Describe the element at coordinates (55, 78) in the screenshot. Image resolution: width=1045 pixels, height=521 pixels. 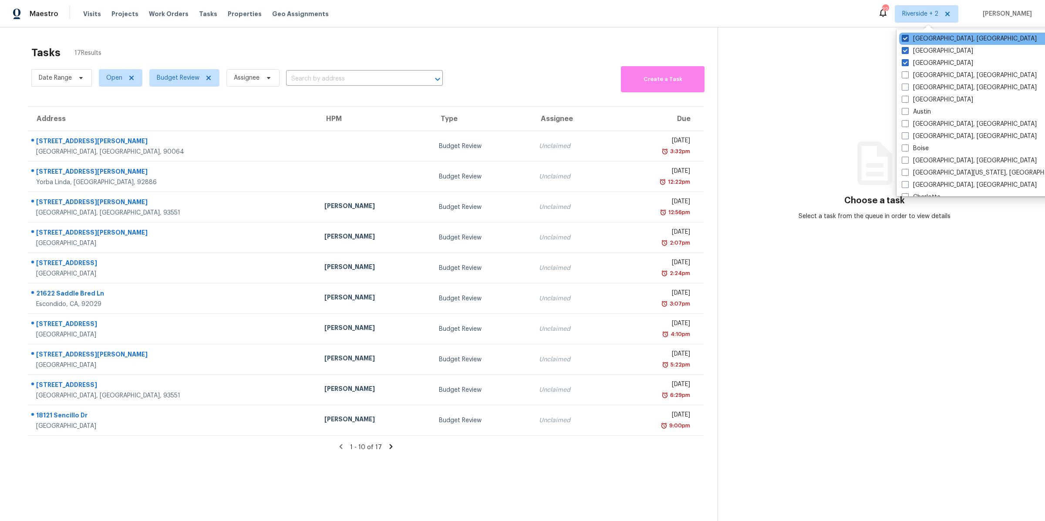
I see `span: Date Range` at that location.